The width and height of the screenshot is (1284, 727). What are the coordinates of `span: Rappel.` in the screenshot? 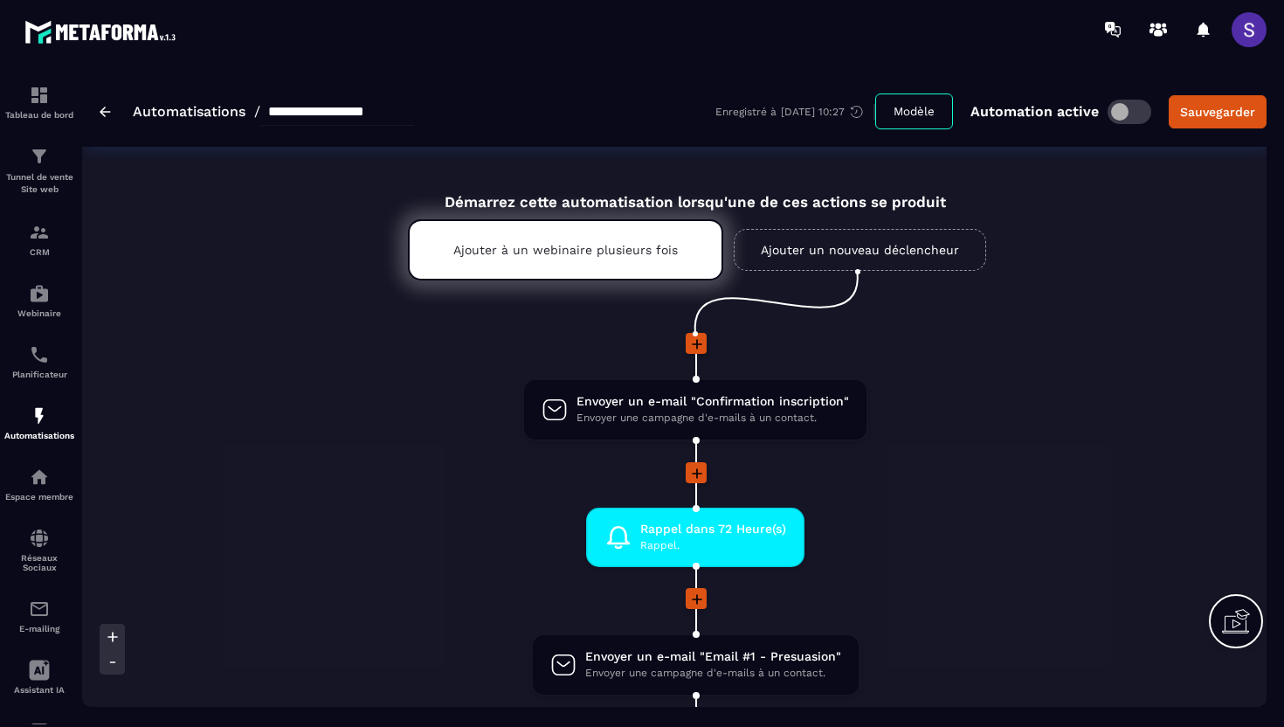 It's located at (713, 545).